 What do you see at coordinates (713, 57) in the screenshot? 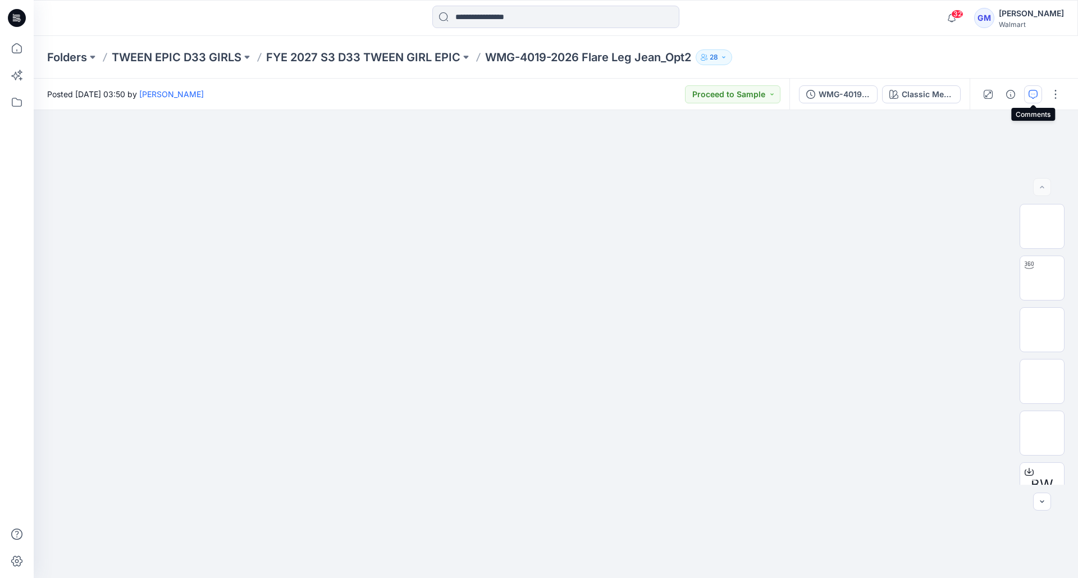
I see `button: 28` at bounding box center [713, 57].